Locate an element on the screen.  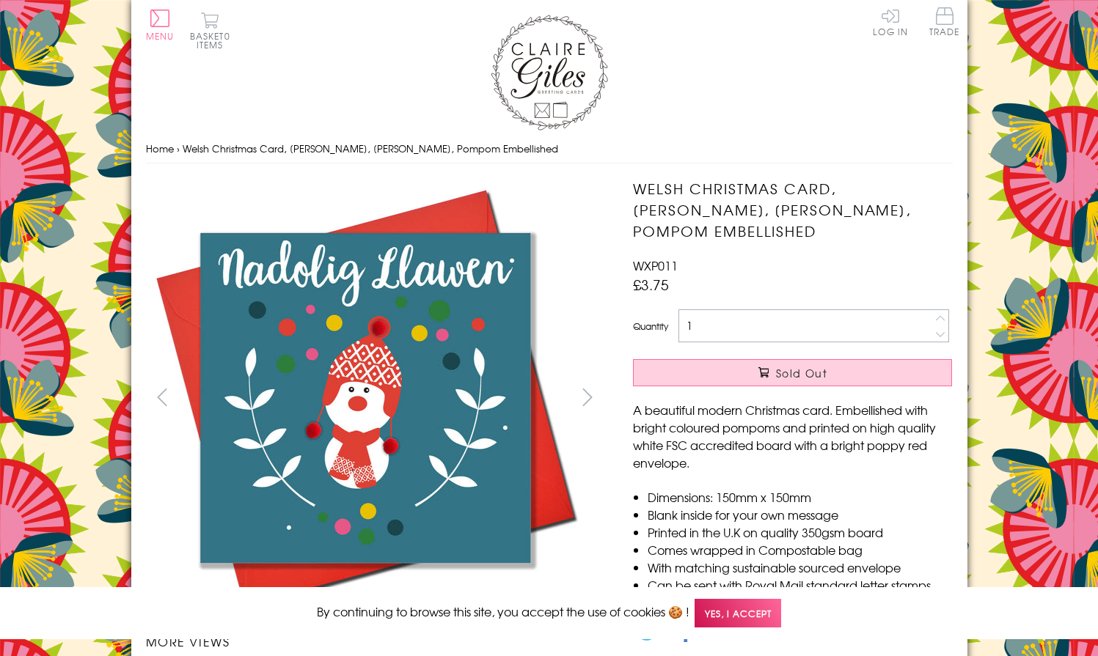
img: Claire Giles Greetings Cards is located at coordinates (549, 73).